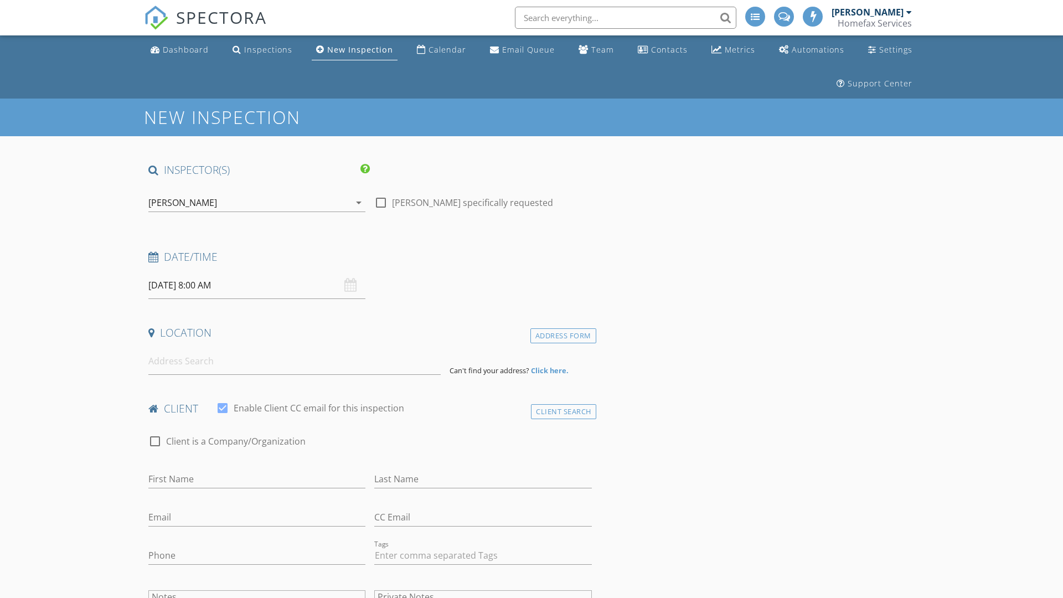 This screenshot has width=1063, height=598. What do you see at coordinates (818, 49) in the screenshot?
I see `div: Automations` at bounding box center [818, 49].